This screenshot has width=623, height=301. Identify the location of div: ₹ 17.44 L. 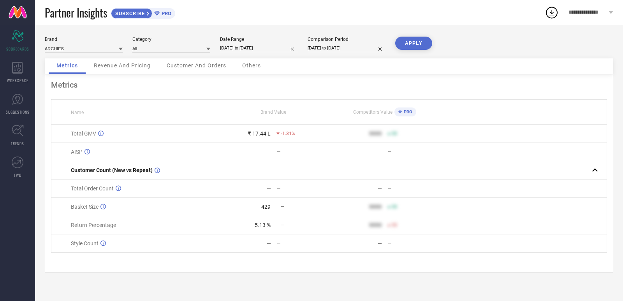
(259, 134).